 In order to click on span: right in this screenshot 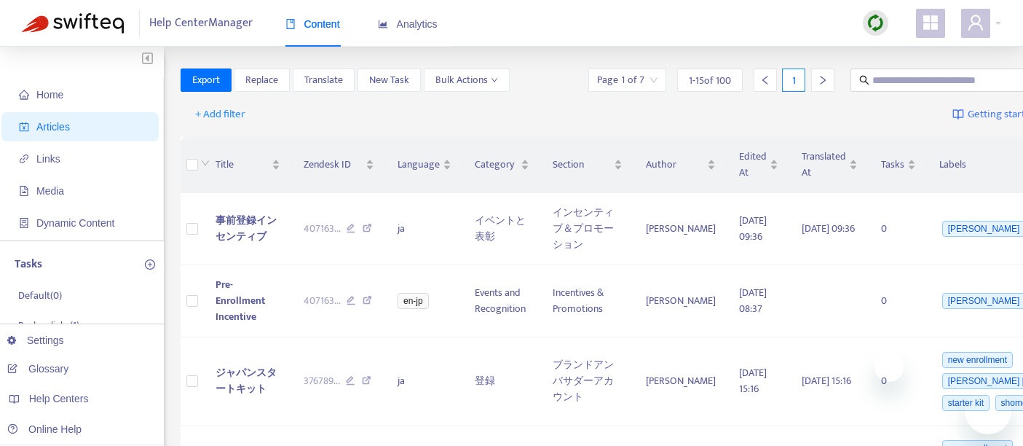, I will do `click(823, 80)`.